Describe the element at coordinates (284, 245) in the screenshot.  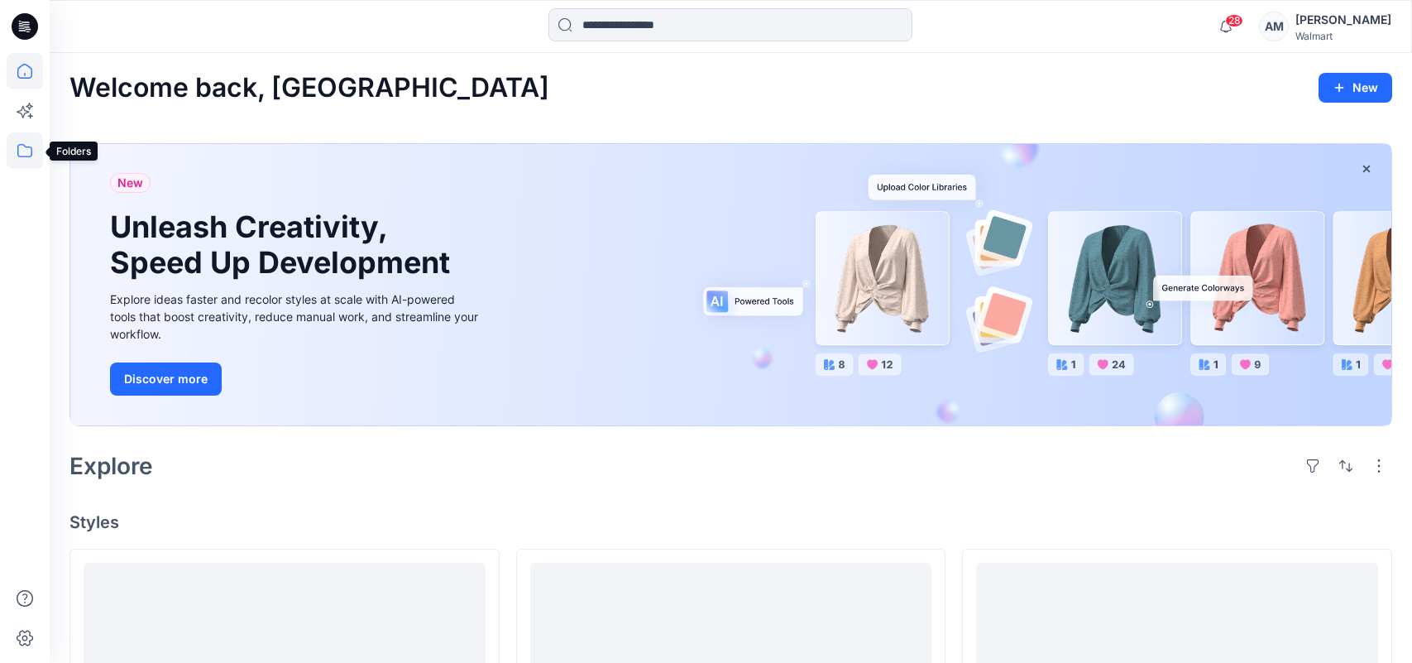
I see `h1: Unleash Creativity, Speed Up Development` at that location.